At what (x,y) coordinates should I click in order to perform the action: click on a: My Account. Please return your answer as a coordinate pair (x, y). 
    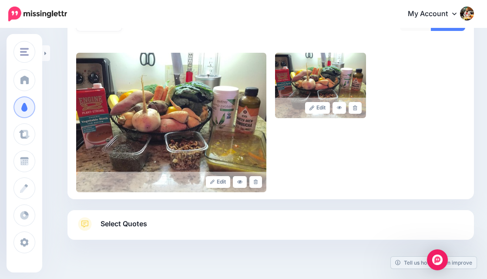
    Looking at the image, I should click on (437, 14).